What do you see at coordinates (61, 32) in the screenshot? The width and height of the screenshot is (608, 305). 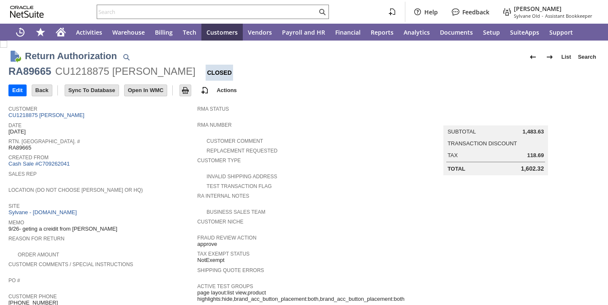 I see `a: Home` at bounding box center [61, 32].